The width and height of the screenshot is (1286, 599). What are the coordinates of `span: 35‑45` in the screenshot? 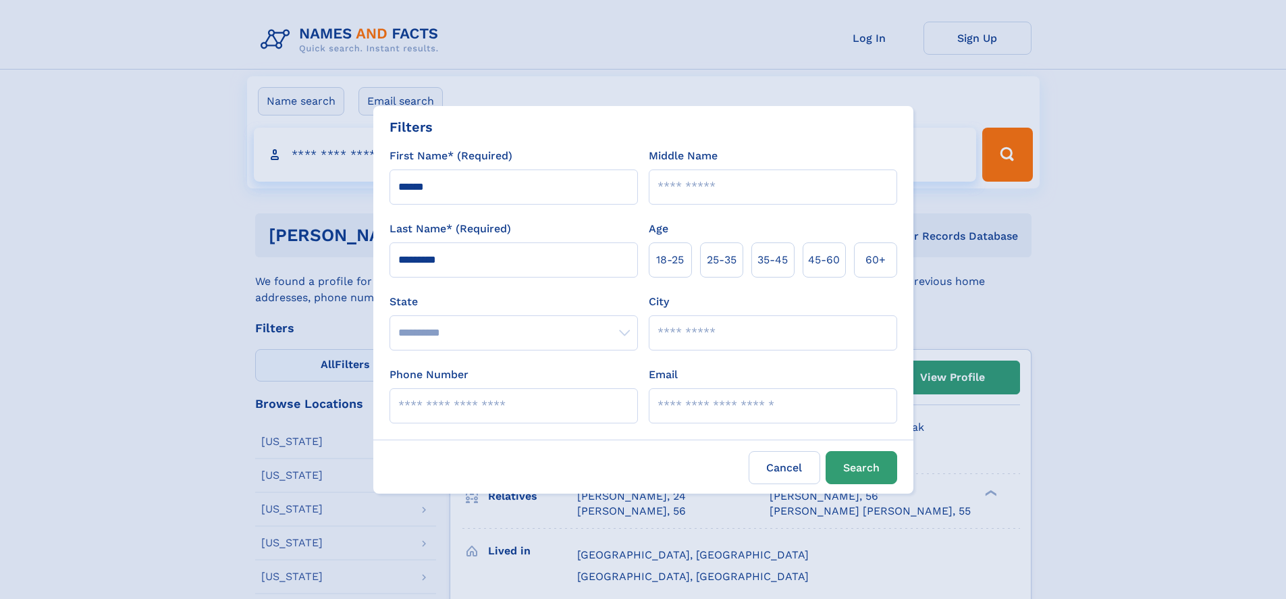 It's located at (772, 260).